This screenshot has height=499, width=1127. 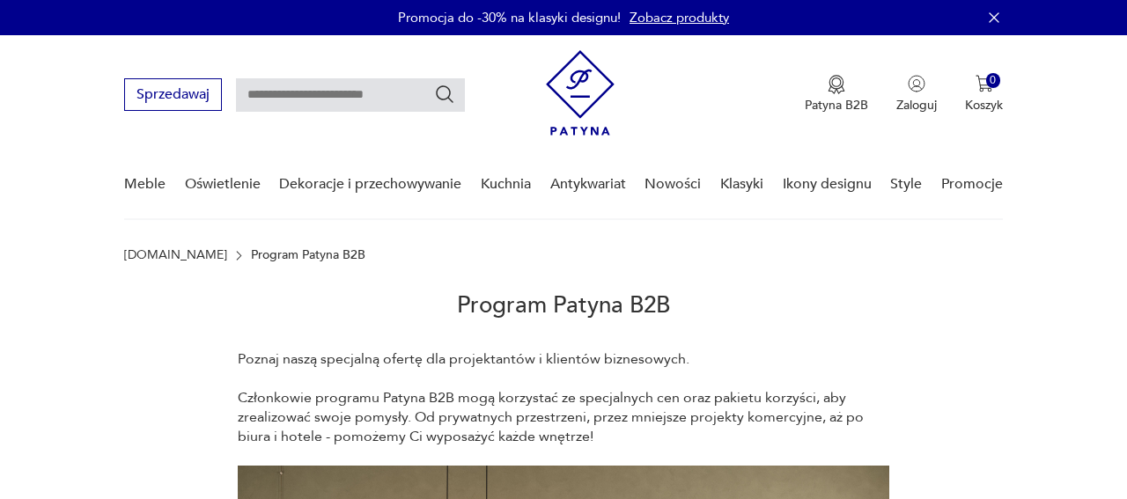 I want to click on p: Program Patyna B2B, so click(x=308, y=255).